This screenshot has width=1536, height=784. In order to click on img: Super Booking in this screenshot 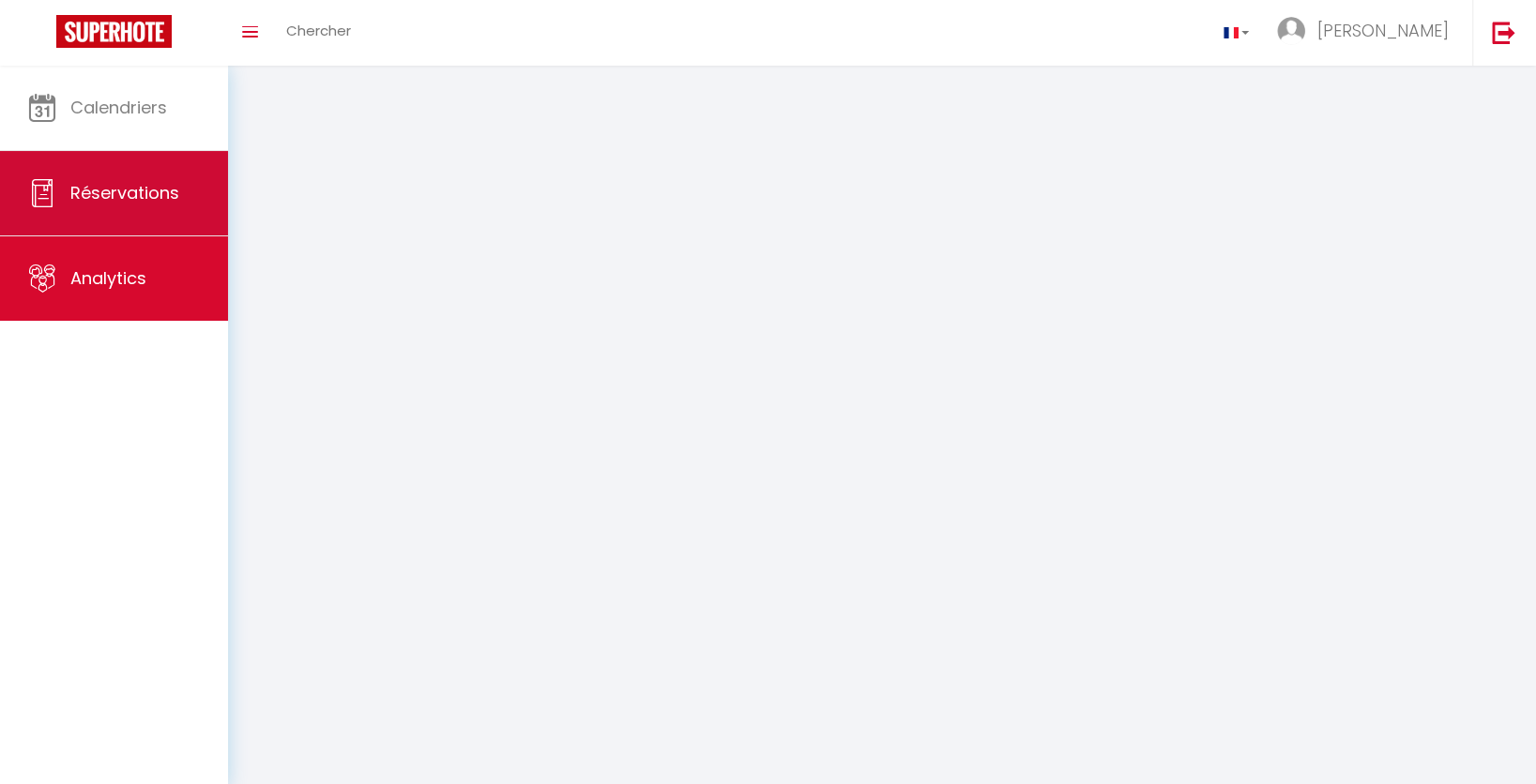, I will do `click(113, 31)`.